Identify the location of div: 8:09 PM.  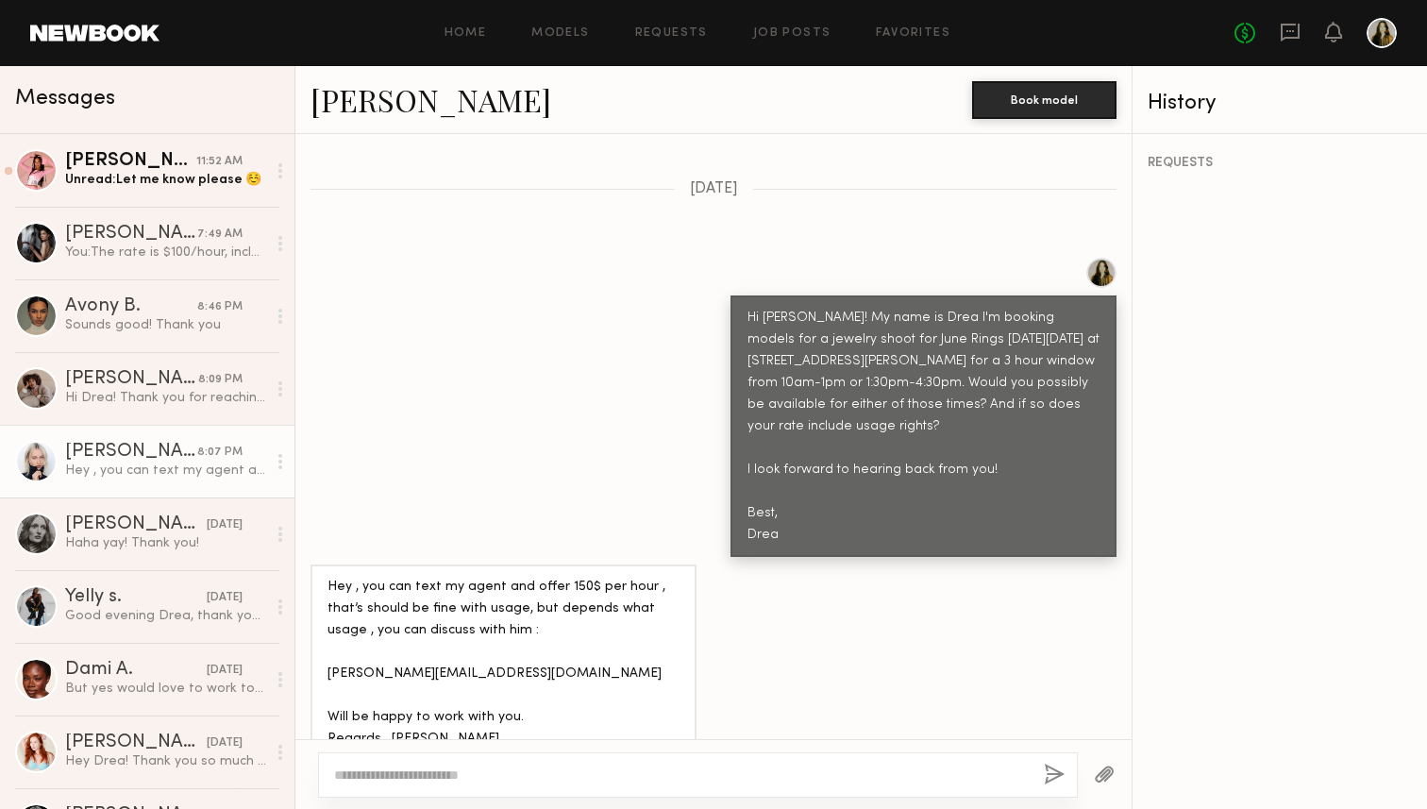
(220, 379).